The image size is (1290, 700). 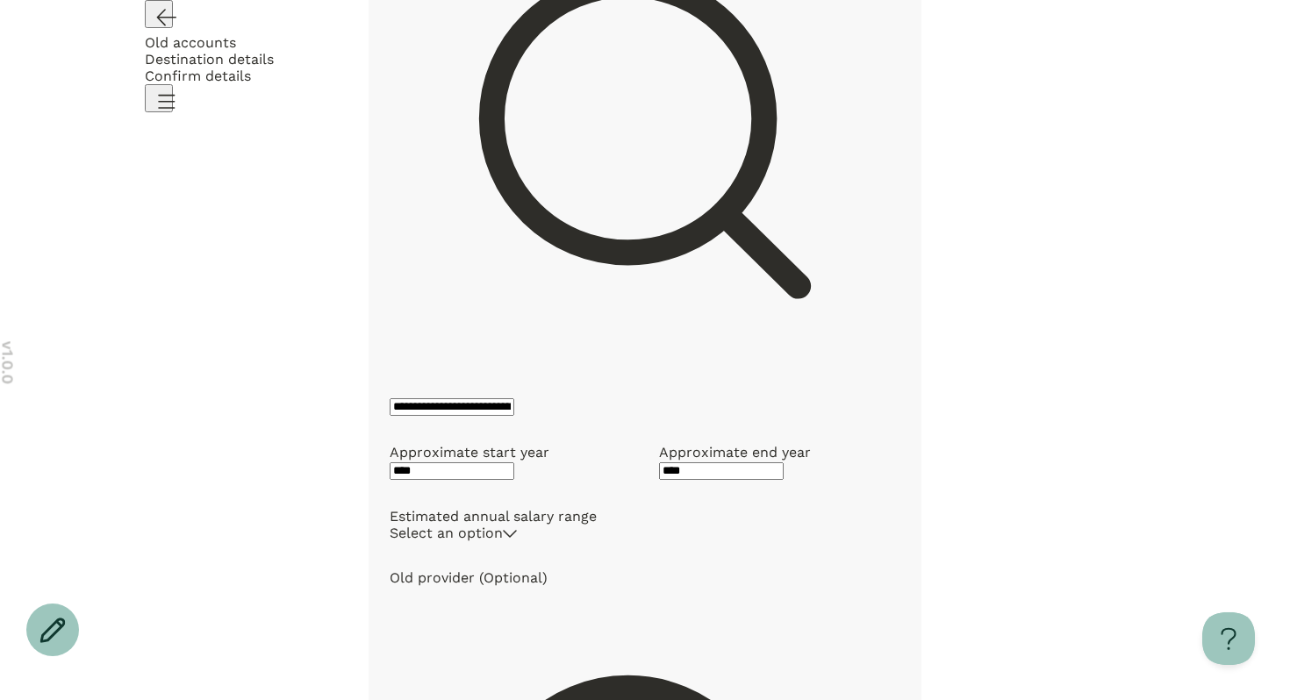 What do you see at coordinates (468, 577) in the screenshot?
I see `label: Old provider (Optional)` at bounding box center [468, 577].